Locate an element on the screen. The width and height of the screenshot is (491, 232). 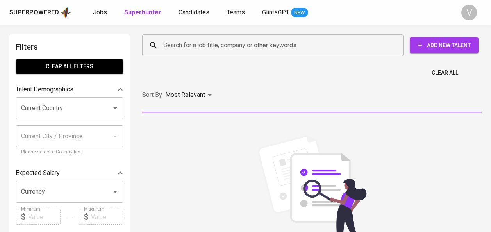
b: Superhunter is located at coordinates (143, 12).